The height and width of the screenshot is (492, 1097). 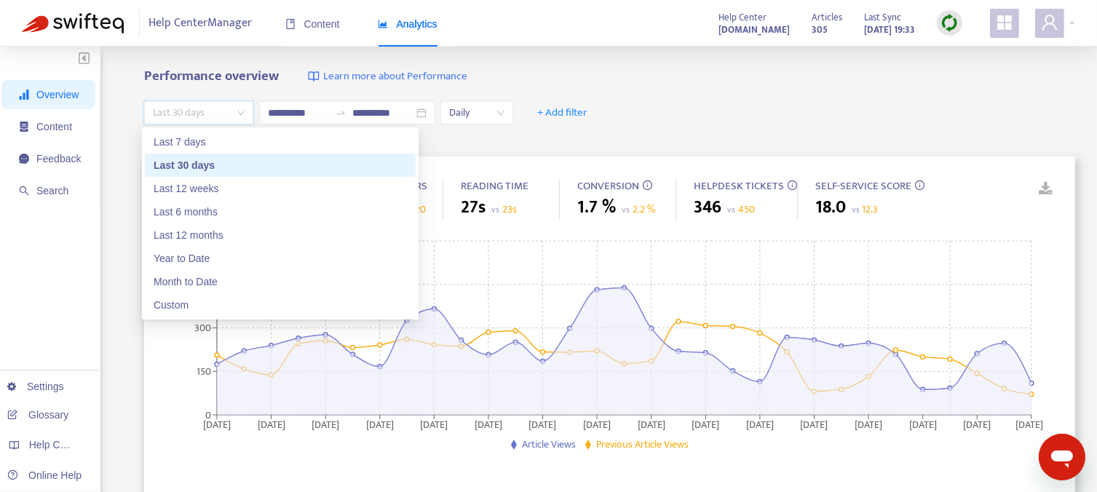 What do you see at coordinates (290, 24) in the screenshot?
I see `span: book` at bounding box center [290, 24].